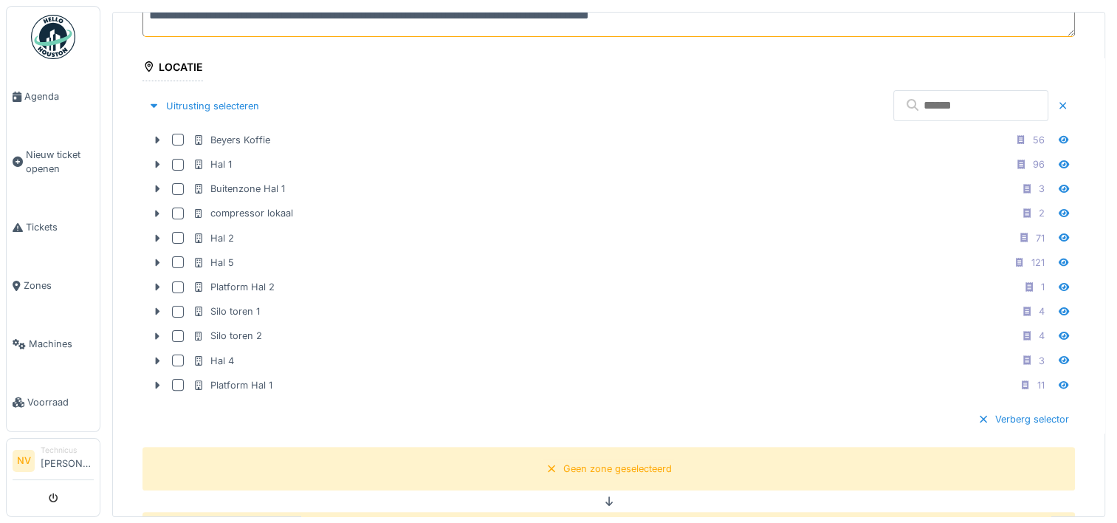  Describe the element at coordinates (1041, 238) in the screenshot. I see `div: 71` at that location.